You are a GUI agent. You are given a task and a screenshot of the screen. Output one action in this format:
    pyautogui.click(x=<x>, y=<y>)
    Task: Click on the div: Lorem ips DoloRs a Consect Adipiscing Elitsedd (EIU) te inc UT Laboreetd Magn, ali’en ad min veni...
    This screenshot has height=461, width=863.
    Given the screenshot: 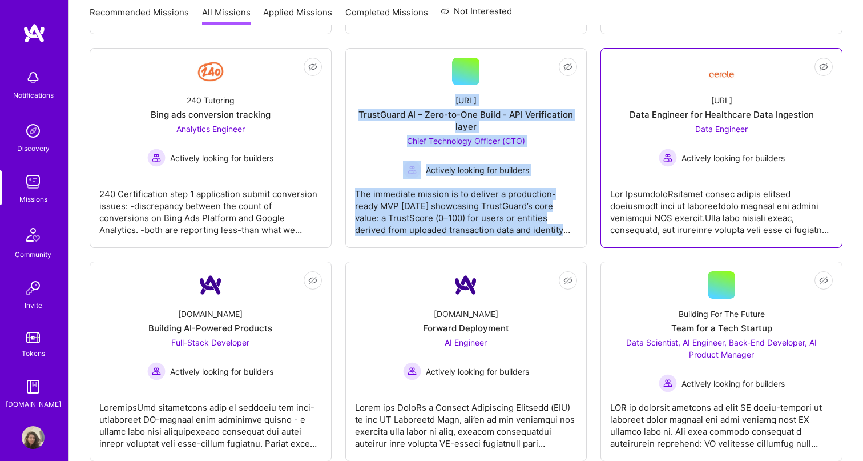 What is the action you would take?
    pyautogui.click(x=466, y=421)
    